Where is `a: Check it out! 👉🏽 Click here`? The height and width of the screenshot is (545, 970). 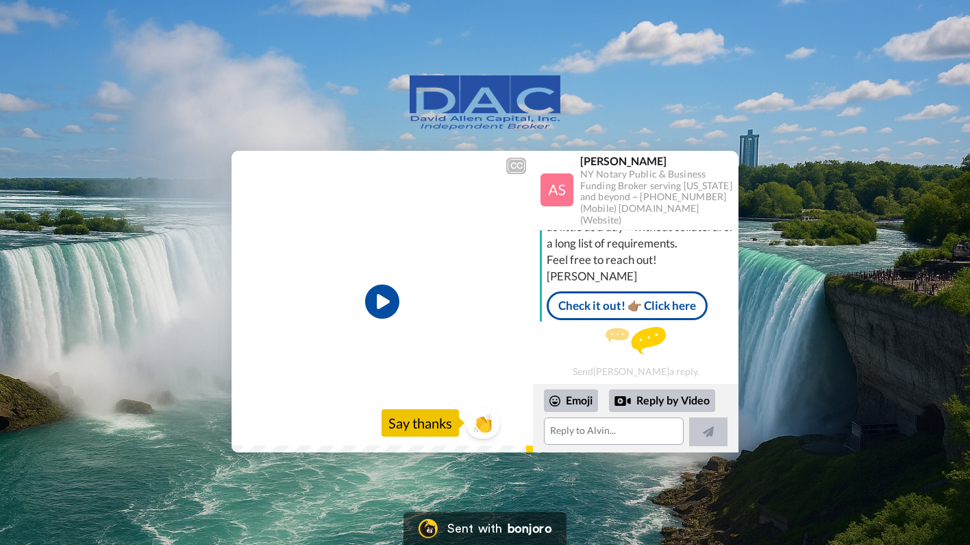 a: Check it out! 👉🏽 Click here is located at coordinates (627, 305).